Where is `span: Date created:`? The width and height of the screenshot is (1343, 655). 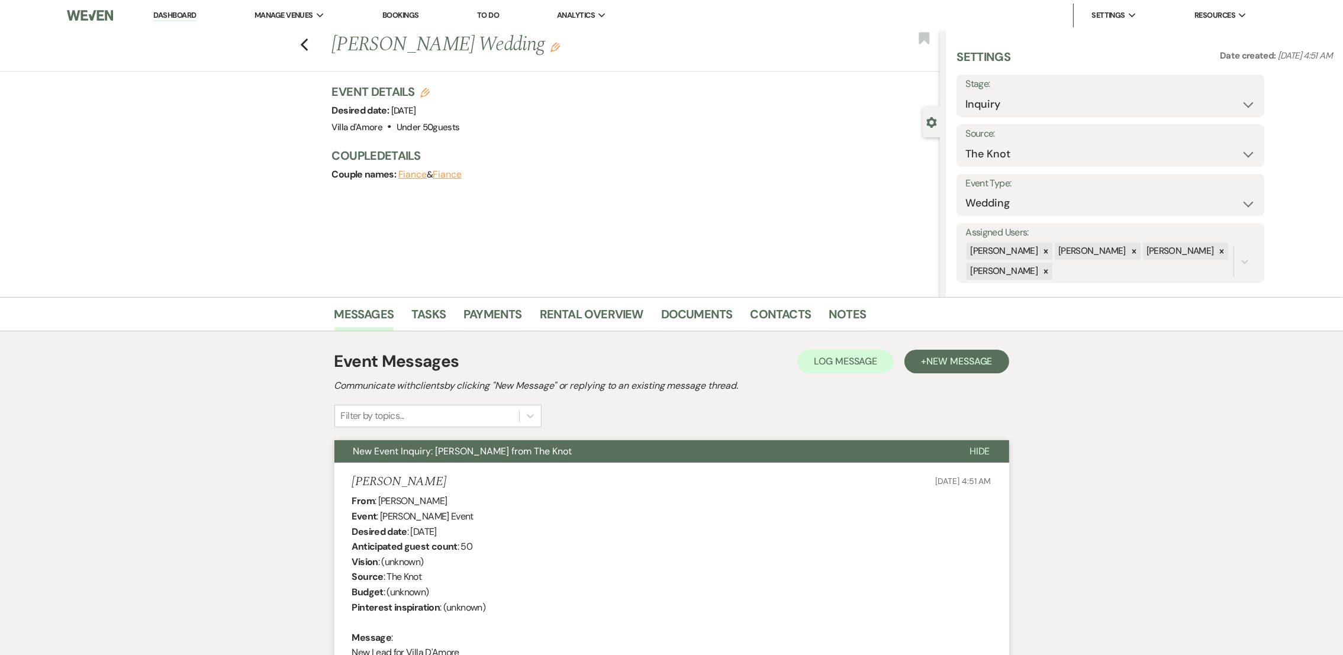
span: Date created: is located at coordinates (1249, 56).